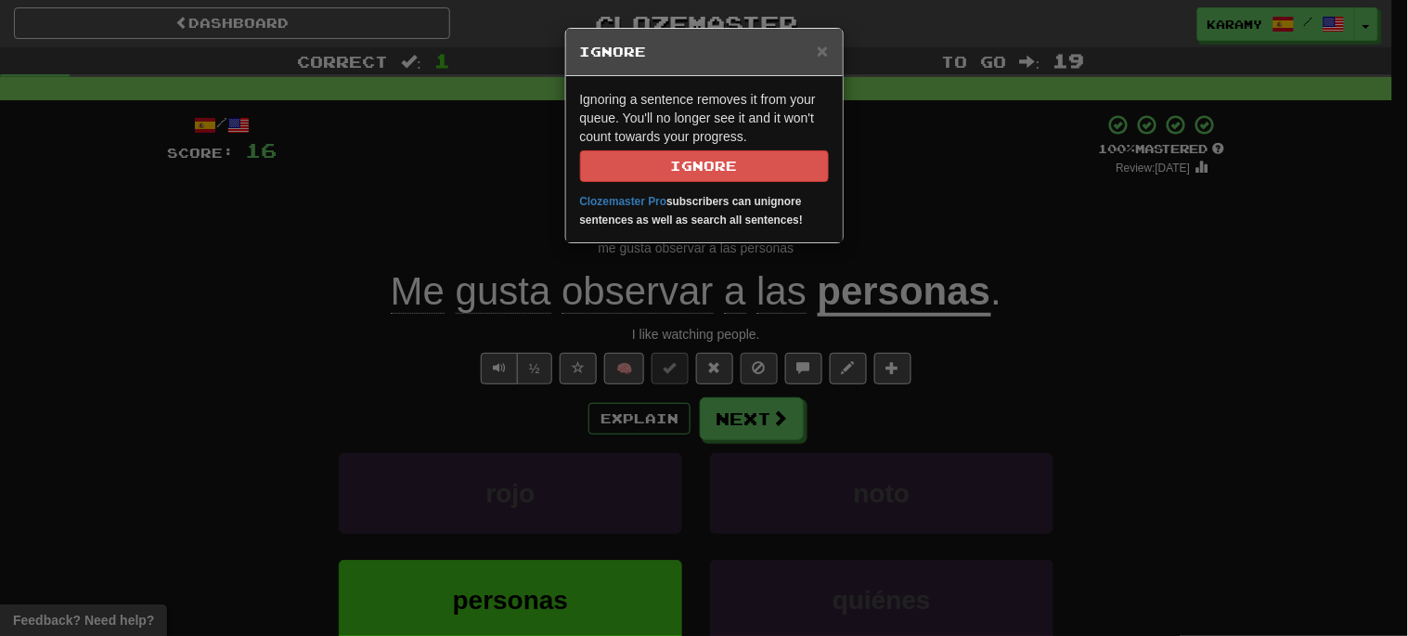  What do you see at coordinates (624, 201) in the screenshot?
I see `a: Clozemaster Pro` at bounding box center [624, 201].